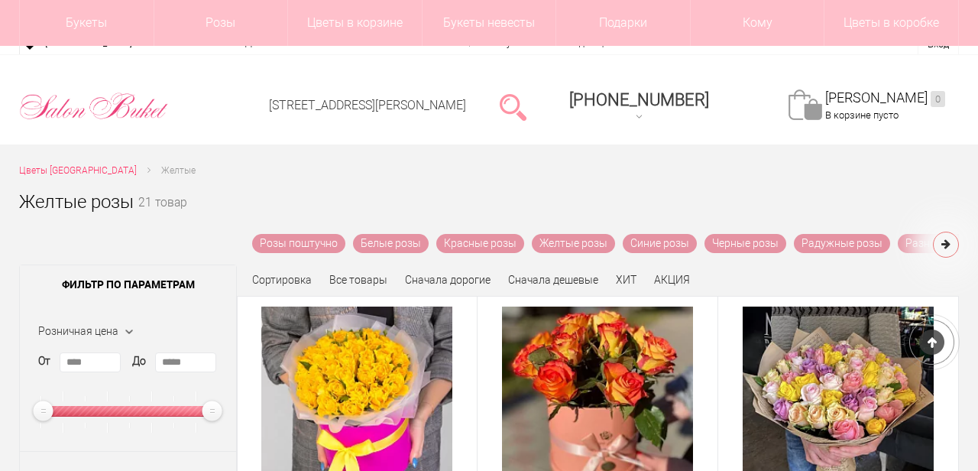  What do you see at coordinates (480, 243) in the screenshot?
I see `a: Красные розы` at bounding box center [480, 243].